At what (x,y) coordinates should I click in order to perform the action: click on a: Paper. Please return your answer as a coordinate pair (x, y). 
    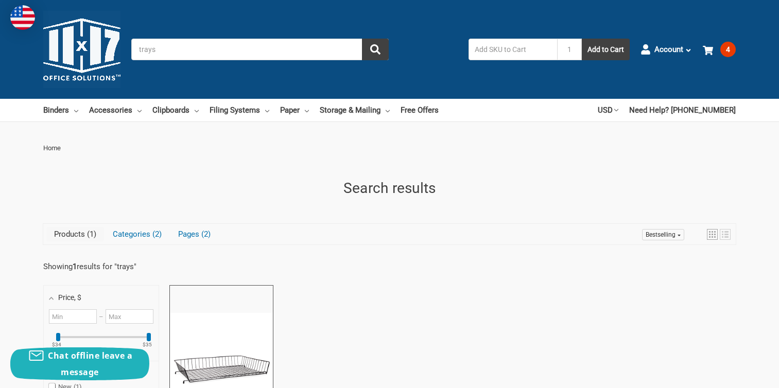
    Looking at the image, I should click on (294, 110).